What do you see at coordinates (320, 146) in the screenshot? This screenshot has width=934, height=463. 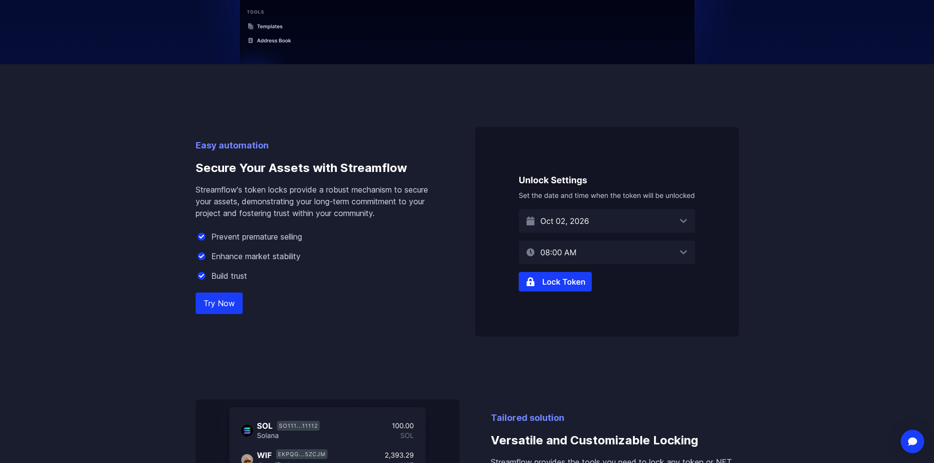 I see `p: Easy automation` at bounding box center [320, 146].